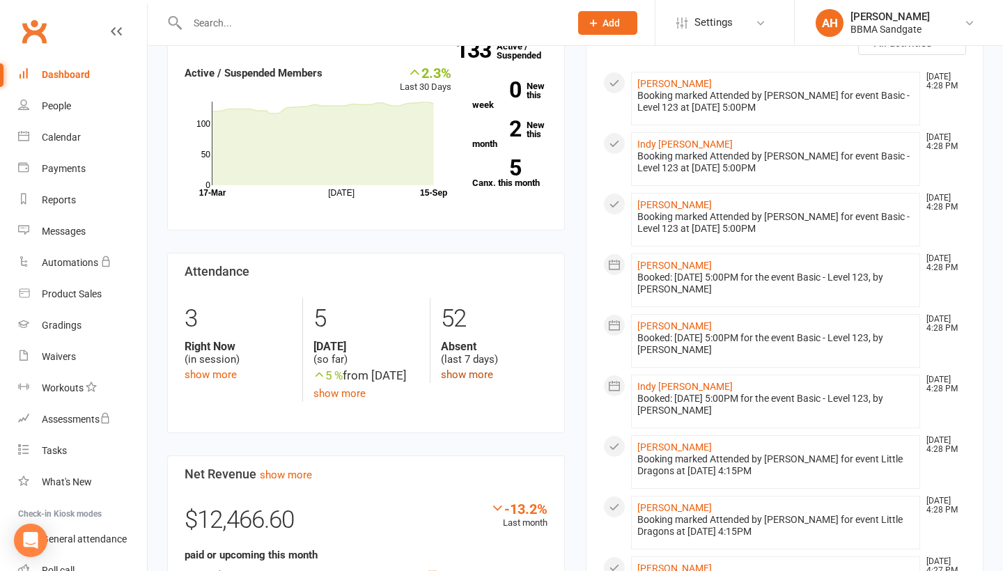 Image resolution: width=1003 pixels, height=571 pixels. Describe the element at coordinates (328, 375) in the screenshot. I see `span: 5 %` at that location.